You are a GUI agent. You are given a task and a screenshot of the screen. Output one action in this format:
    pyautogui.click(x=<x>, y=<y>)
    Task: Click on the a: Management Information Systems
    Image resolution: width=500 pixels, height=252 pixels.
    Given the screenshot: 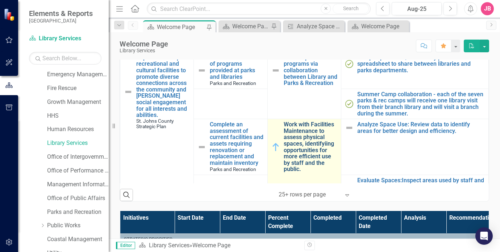 What is the action you would take?
    pyautogui.click(x=78, y=184)
    